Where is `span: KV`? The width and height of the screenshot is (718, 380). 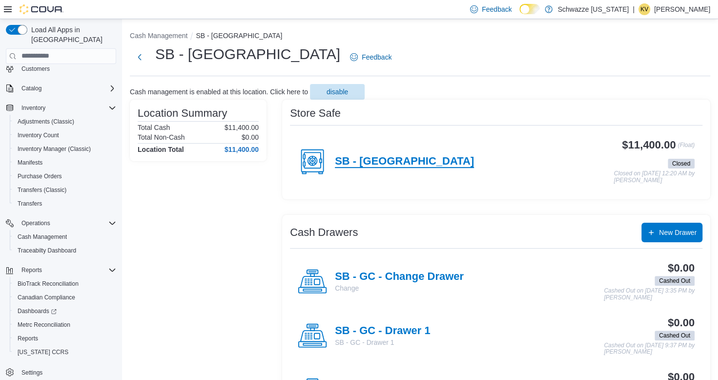 span: KV is located at coordinates (644, 9).